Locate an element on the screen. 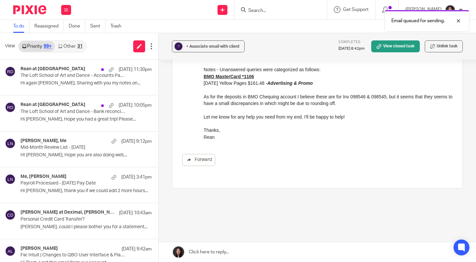 This screenshot has height=262, width=476. p: Personal Credit Card Transfer? is located at coordinates (73, 219).